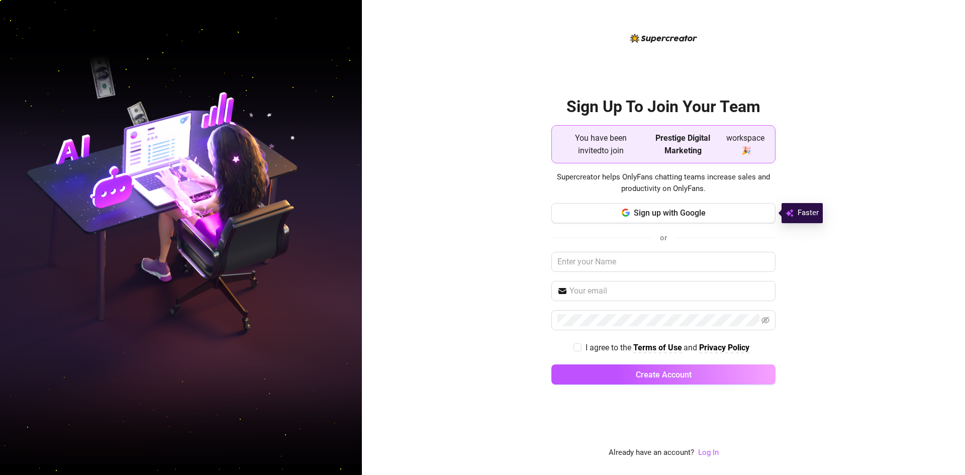 The width and height of the screenshot is (965, 475). What do you see at coordinates (609, 347) in the screenshot?
I see `span: I agree to the` at bounding box center [609, 347].